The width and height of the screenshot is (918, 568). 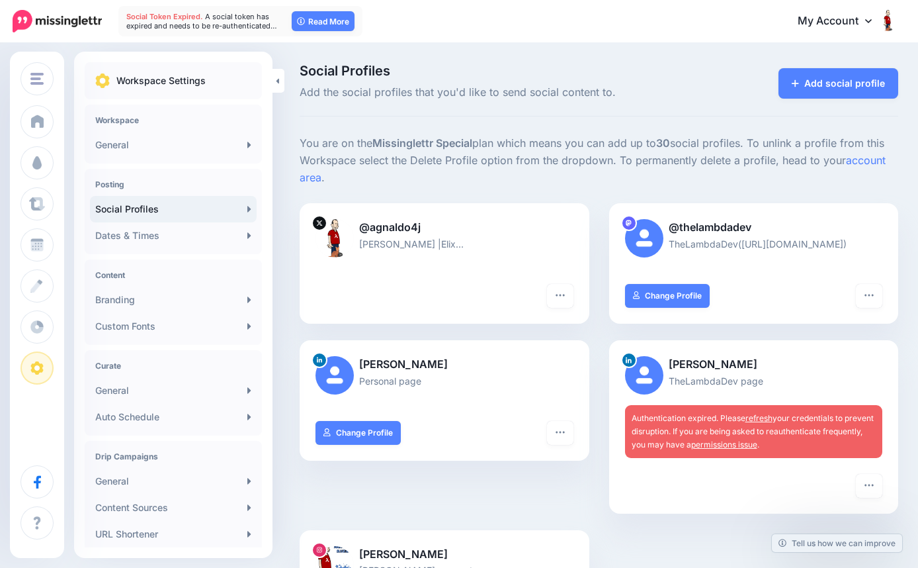 What do you see at coordinates (422, 143) in the screenshot?
I see `b: Missinglettr Special` at bounding box center [422, 143].